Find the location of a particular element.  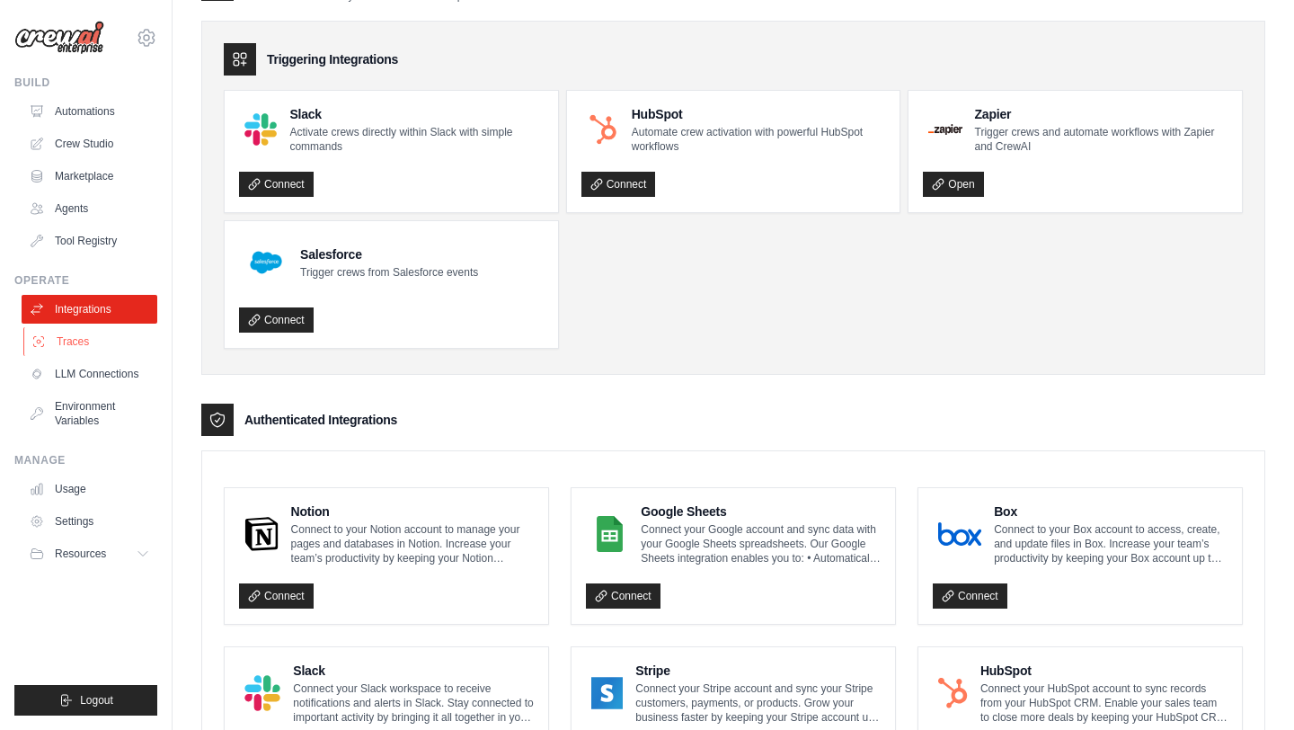

img: Box Logo is located at coordinates (960, 534).